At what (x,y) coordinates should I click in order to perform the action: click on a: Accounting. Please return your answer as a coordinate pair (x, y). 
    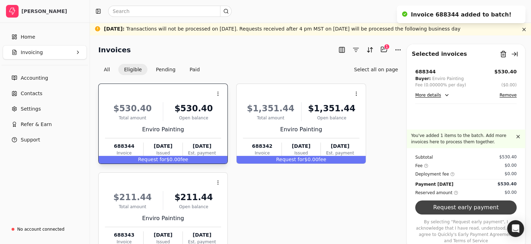
    Looking at the image, I should click on (45, 78).